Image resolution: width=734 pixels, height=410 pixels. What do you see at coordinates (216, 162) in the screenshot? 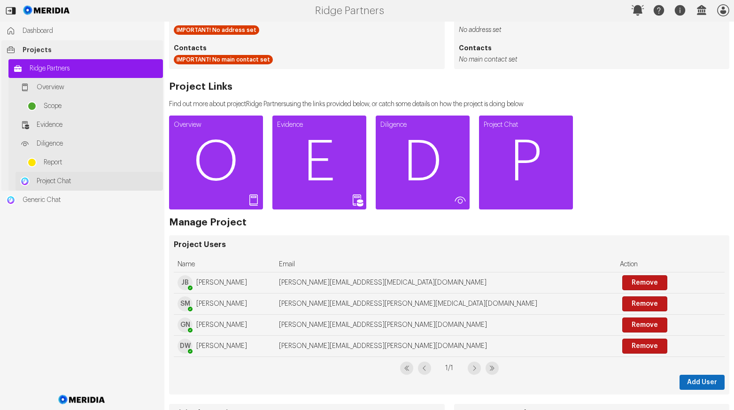
I see `span: O` at bounding box center [216, 162].